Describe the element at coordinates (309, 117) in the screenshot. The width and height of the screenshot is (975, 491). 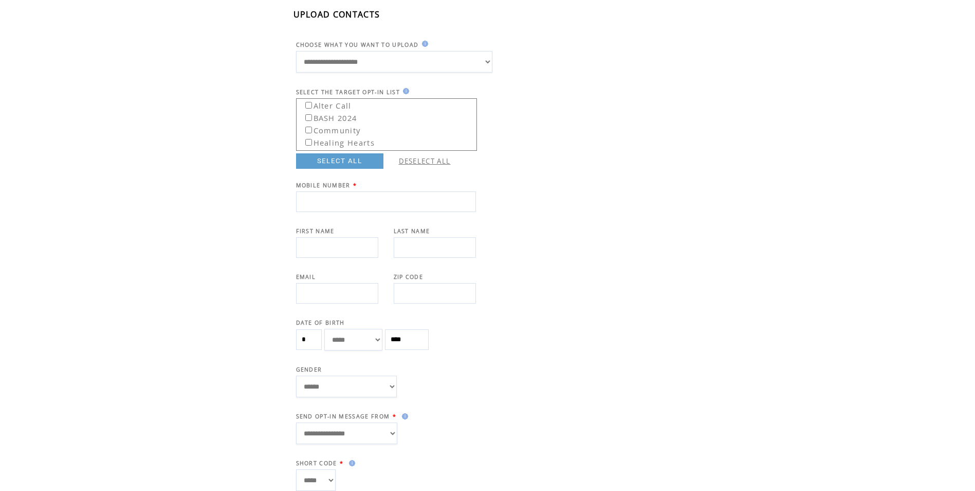
I see `input: BASH 2024` at that location.